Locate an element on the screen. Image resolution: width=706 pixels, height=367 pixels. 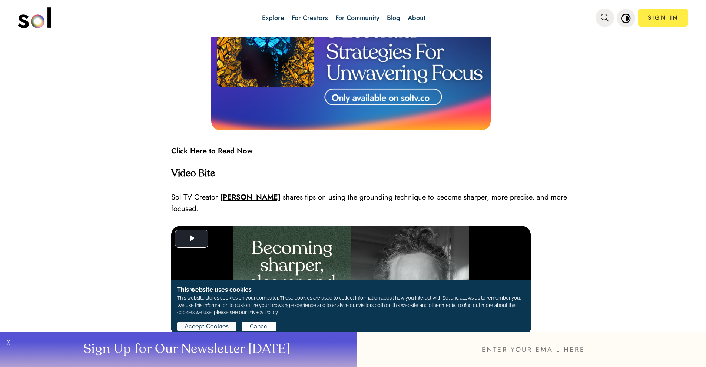
span: Accept Cookies is located at coordinates (35, 101).